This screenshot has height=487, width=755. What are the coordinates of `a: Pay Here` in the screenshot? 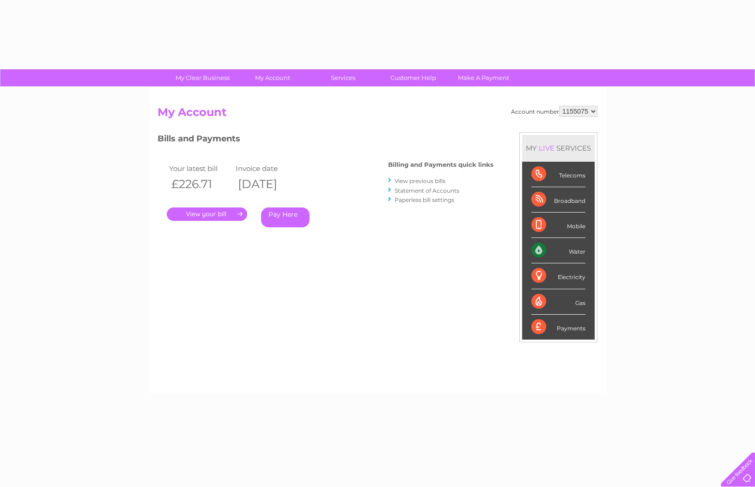 It's located at (285, 217).